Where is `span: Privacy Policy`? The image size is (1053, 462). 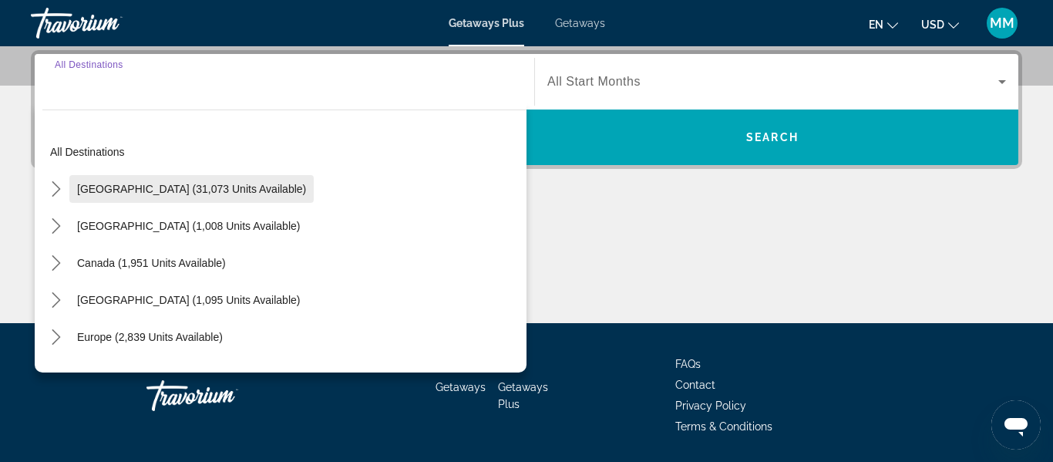
span: Privacy Policy is located at coordinates (711, 406).